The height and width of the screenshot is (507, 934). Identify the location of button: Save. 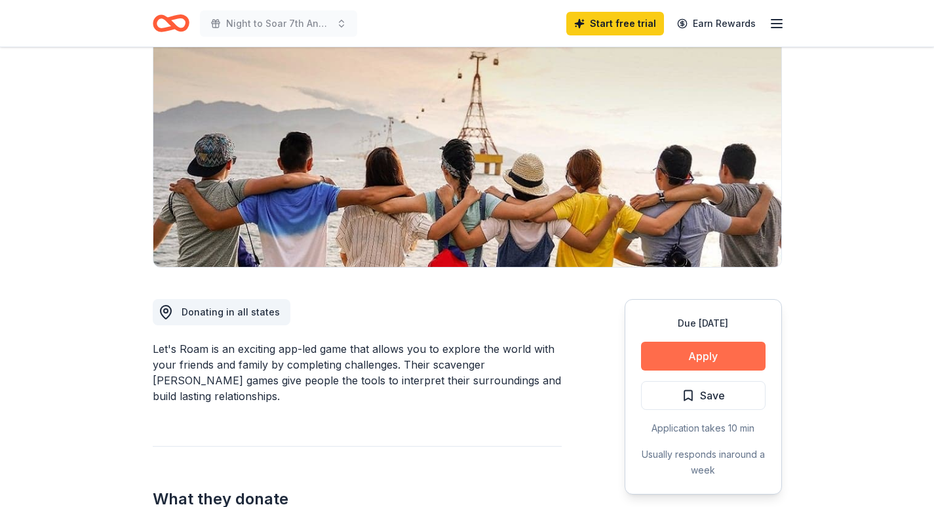
(703, 395).